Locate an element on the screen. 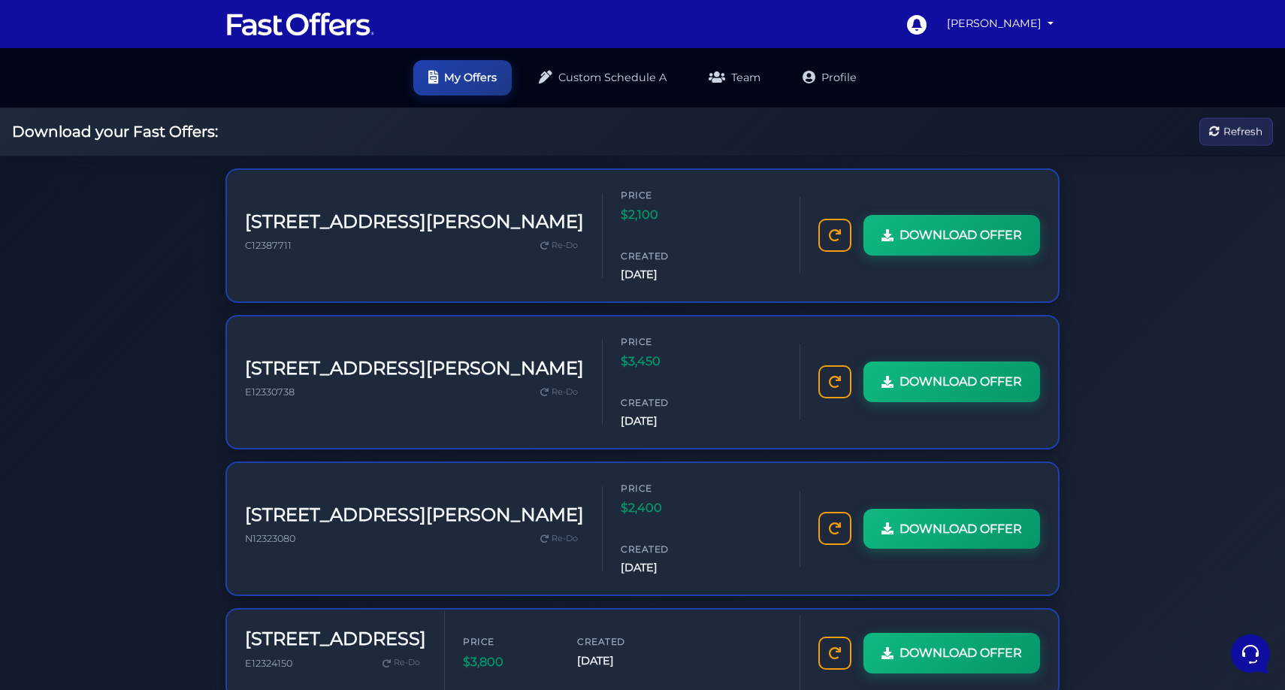  span: C12387711 is located at coordinates (268, 245).